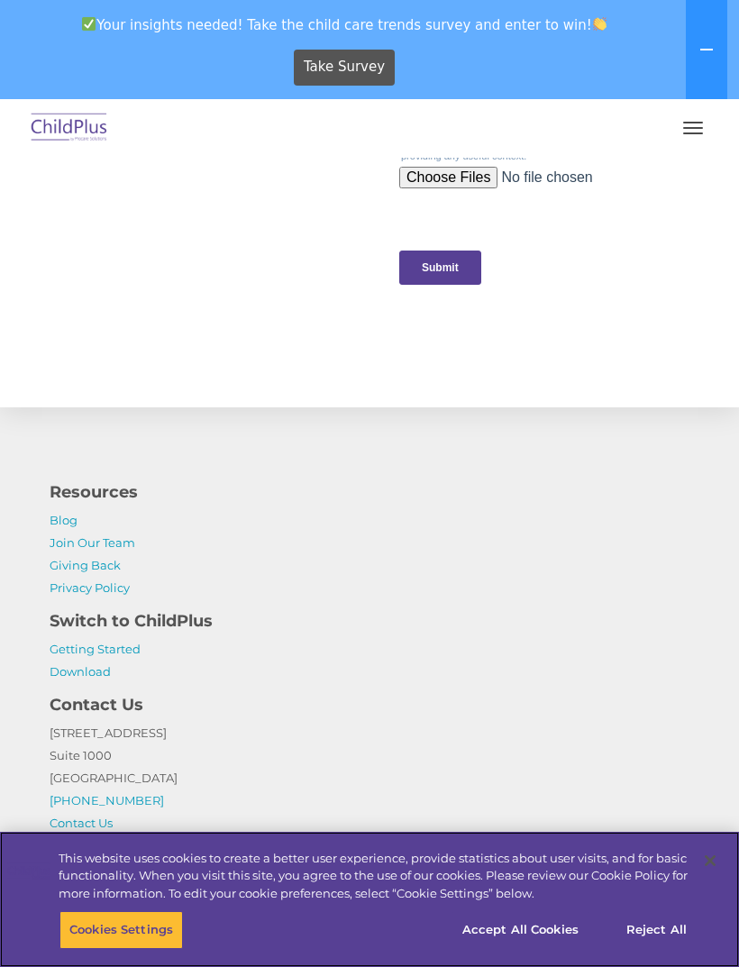 The image size is (739, 967). Describe the element at coordinates (711, 861) in the screenshot. I see `button: Close` at that location.